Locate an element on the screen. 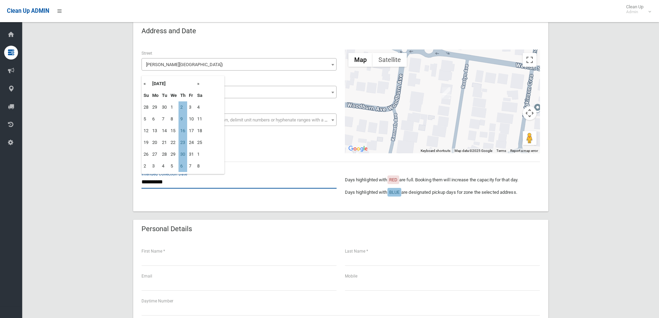  span: Select the unit number from the dropdown, delimit unit numbers or hyphenate ranges with a comma is located at coordinates (243, 120).